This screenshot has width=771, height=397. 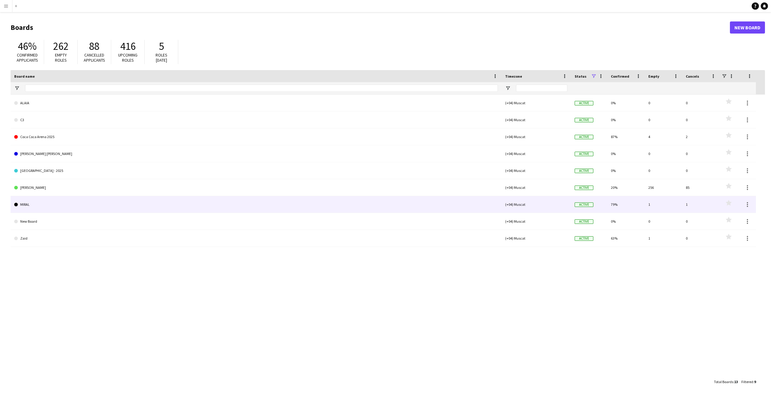 What do you see at coordinates (94, 46) in the screenshot?
I see `span: 88` at bounding box center [94, 46].